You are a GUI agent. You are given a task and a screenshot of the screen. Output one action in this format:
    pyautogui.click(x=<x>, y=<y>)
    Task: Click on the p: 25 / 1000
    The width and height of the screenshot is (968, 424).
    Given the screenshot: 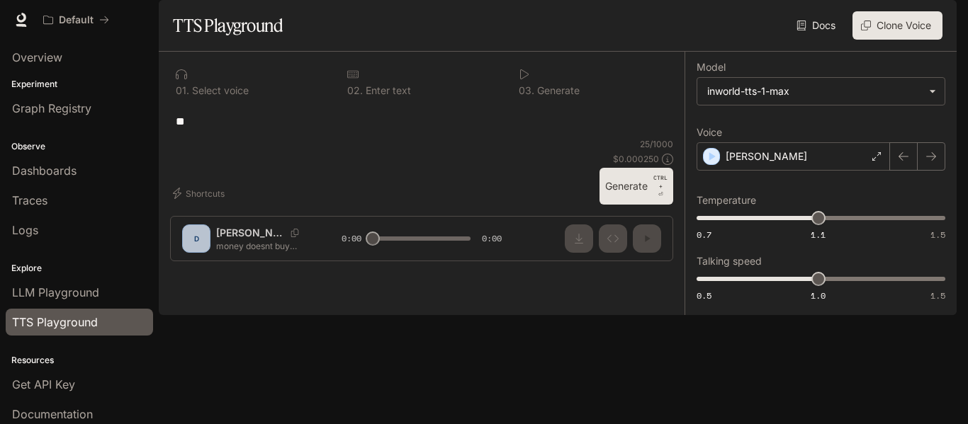 What is the action you would take?
    pyautogui.click(x=656, y=144)
    